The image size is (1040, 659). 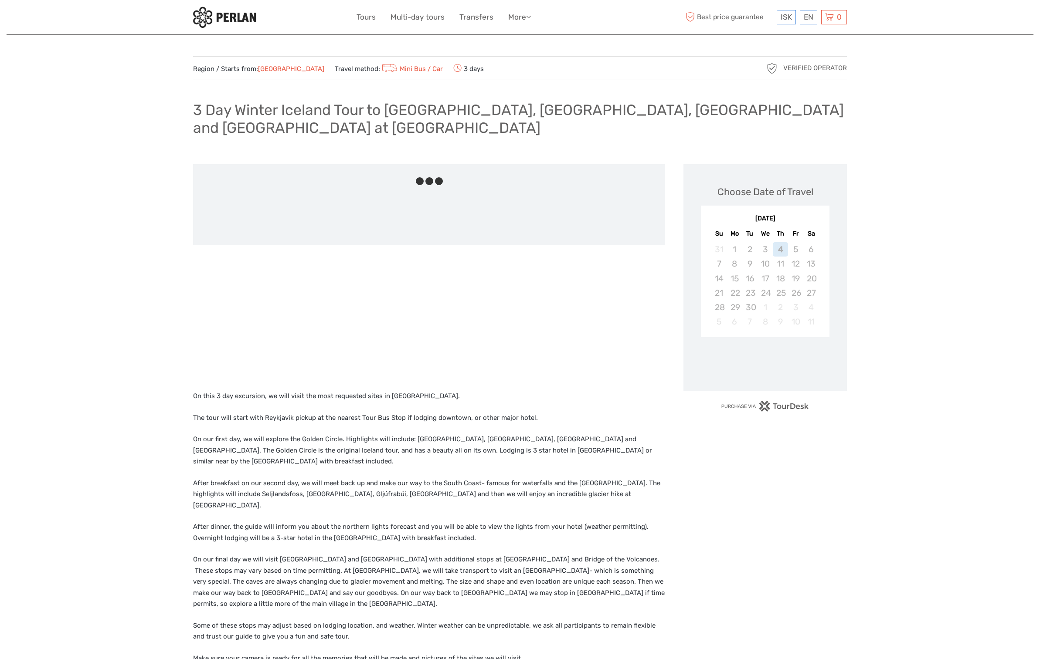 I want to click on a: Transfers, so click(x=476, y=17).